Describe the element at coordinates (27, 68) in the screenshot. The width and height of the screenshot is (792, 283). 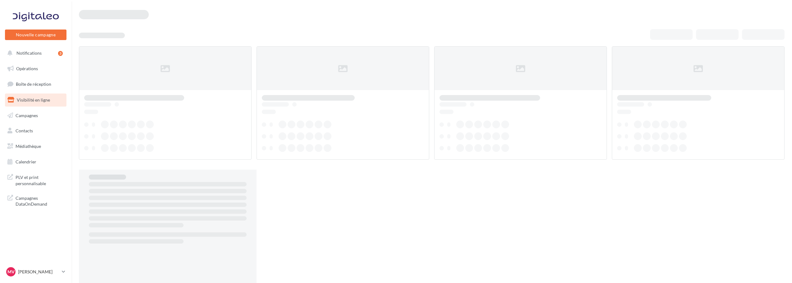
I see `span: Opérations` at that location.